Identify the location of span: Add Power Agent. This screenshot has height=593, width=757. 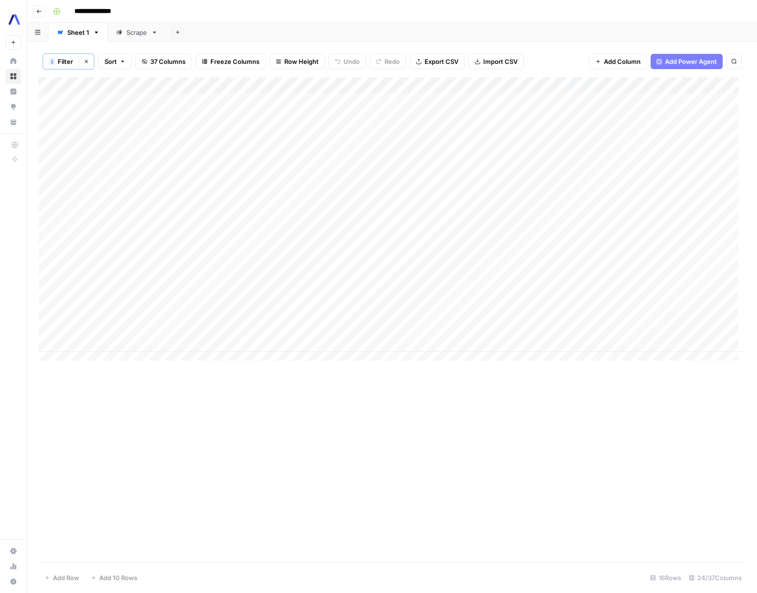
(690, 61).